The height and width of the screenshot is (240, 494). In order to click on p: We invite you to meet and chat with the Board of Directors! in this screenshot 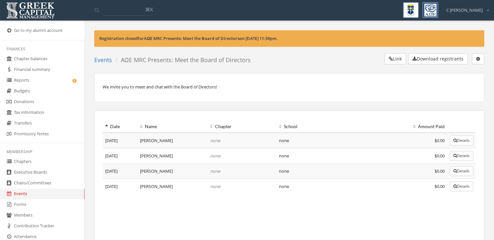, I will do `click(289, 87)`.